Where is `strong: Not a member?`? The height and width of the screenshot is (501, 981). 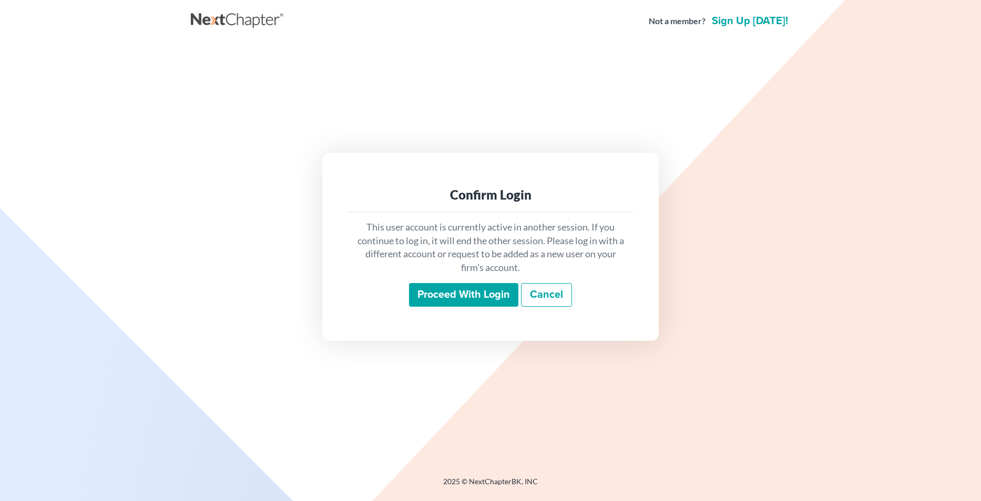 strong: Not a member? is located at coordinates (677, 21).